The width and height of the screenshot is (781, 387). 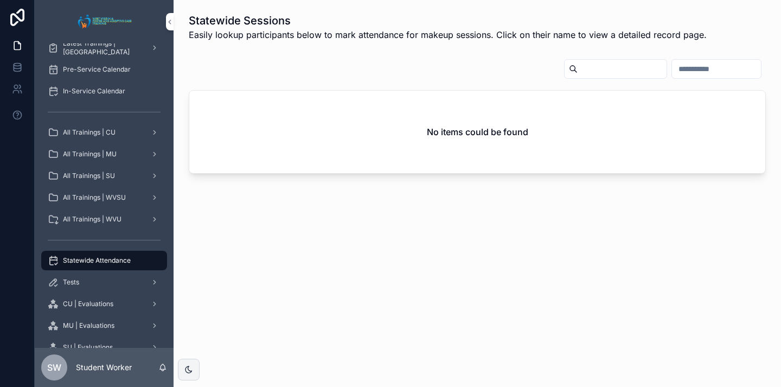 I want to click on img: App logo, so click(x=104, y=22).